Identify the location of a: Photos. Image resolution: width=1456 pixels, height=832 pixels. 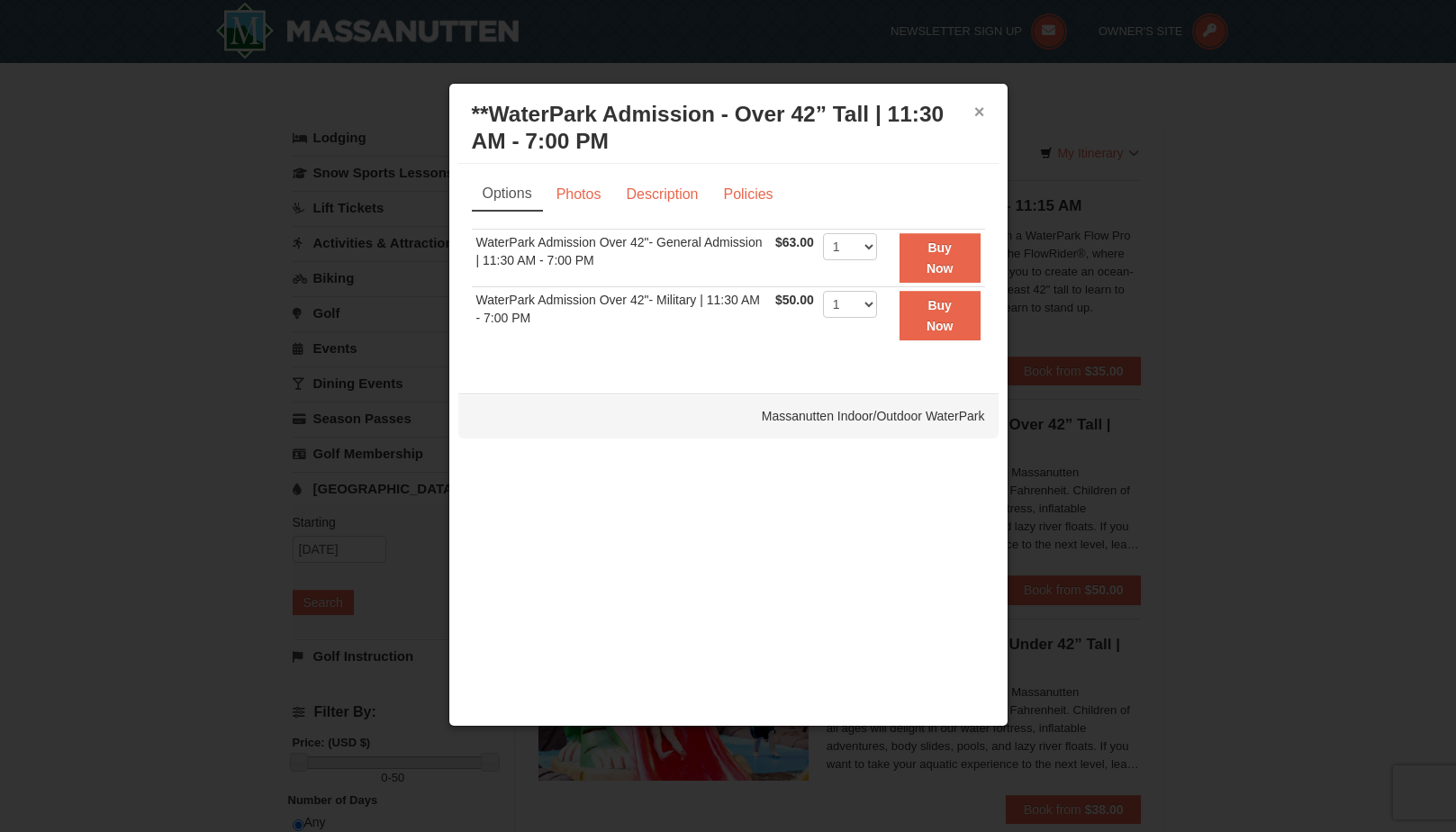
(579, 194).